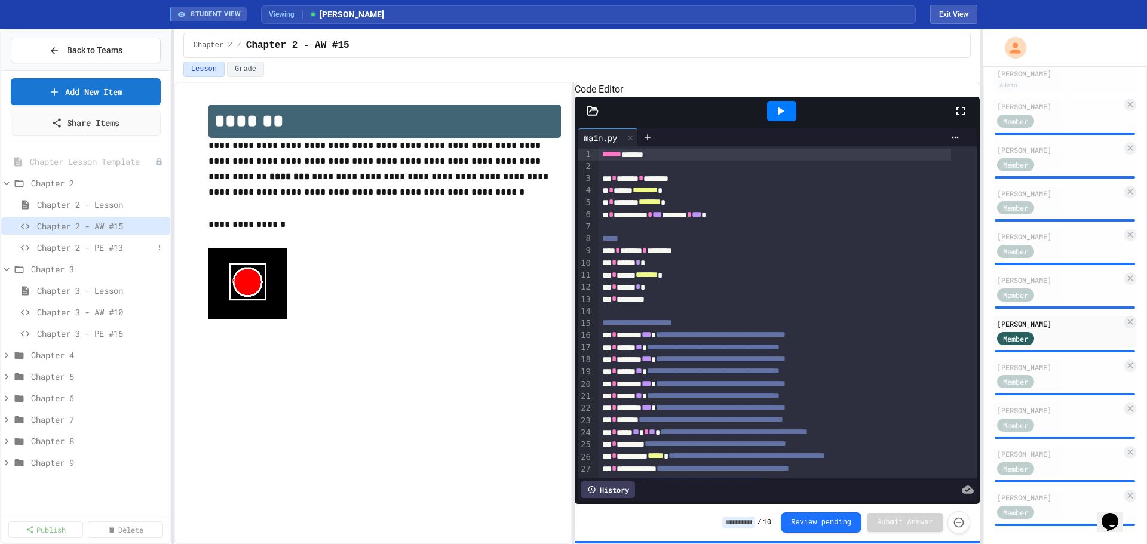 This screenshot has height=544, width=1147. What do you see at coordinates (585, 239) in the screenshot?
I see `div: 8` at bounding box center [585, 239].